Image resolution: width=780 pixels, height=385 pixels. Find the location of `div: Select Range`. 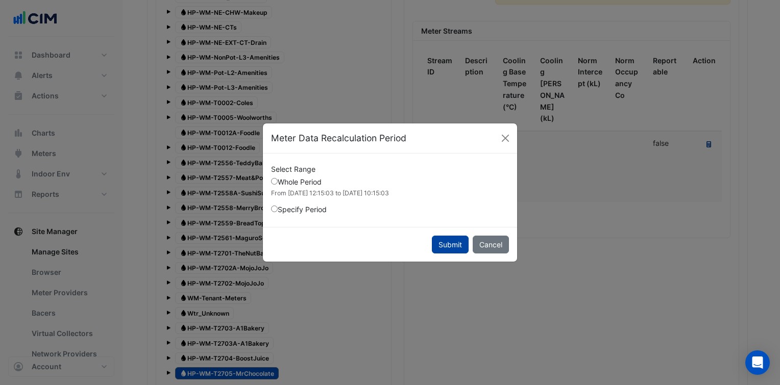

div: Select Range is located at coordinates (390, 169).